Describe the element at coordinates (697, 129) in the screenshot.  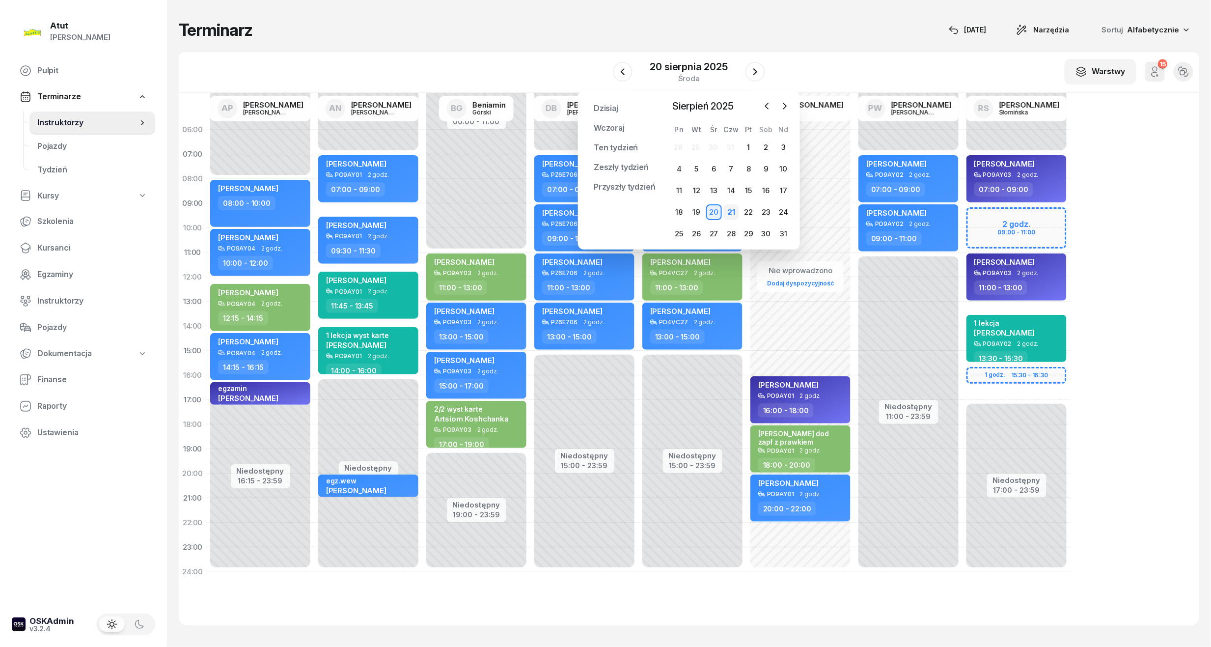
I see `div: Wt` at that location.